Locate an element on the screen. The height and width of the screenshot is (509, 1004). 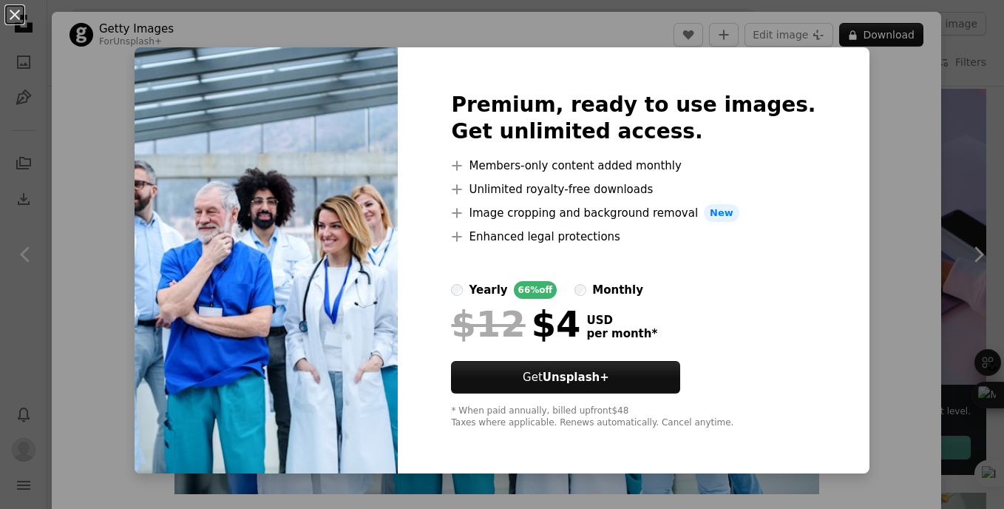
li: Unlimited royalty-free downloads is located at coordinates (633, 189).